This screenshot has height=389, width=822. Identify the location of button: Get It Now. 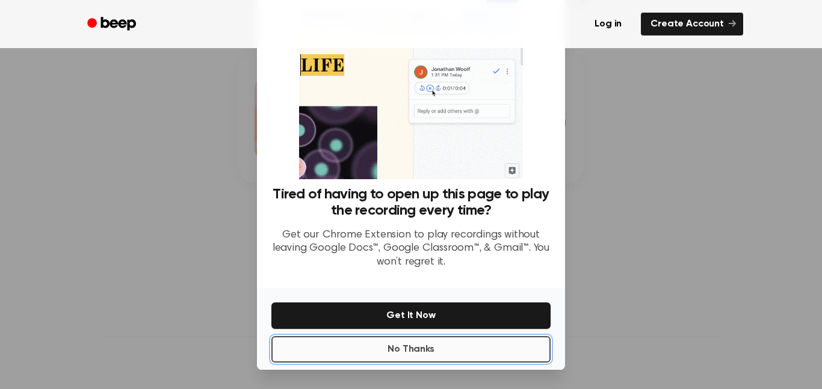
(411, 316).